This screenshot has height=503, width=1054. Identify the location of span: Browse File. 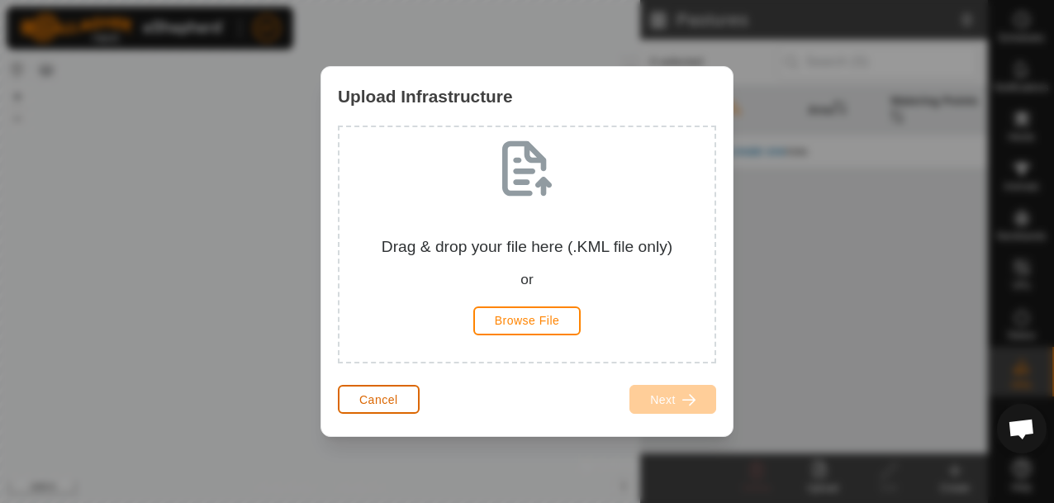
(527, 320).